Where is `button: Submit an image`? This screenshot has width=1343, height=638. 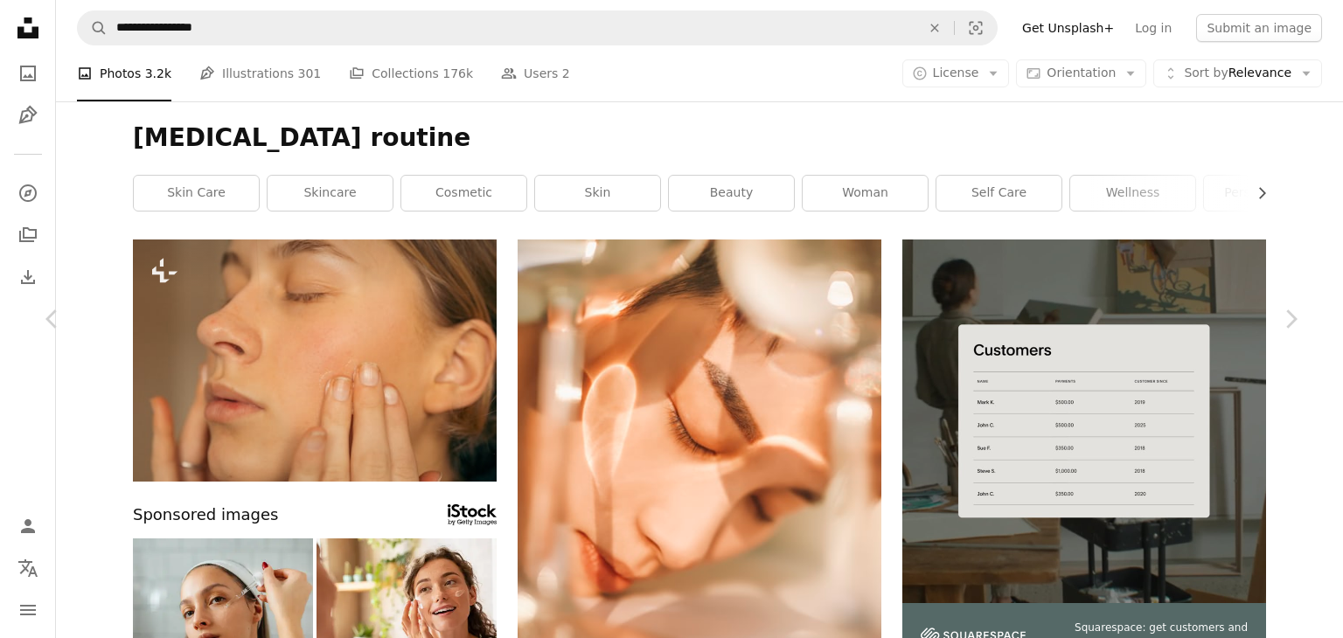
button: Submit an image is located at coordinates (1259, 28).